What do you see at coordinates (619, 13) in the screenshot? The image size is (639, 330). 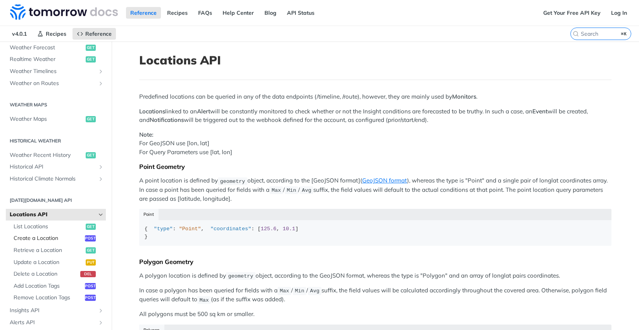 I see `a: Log In` at bounding box center [619, 13].